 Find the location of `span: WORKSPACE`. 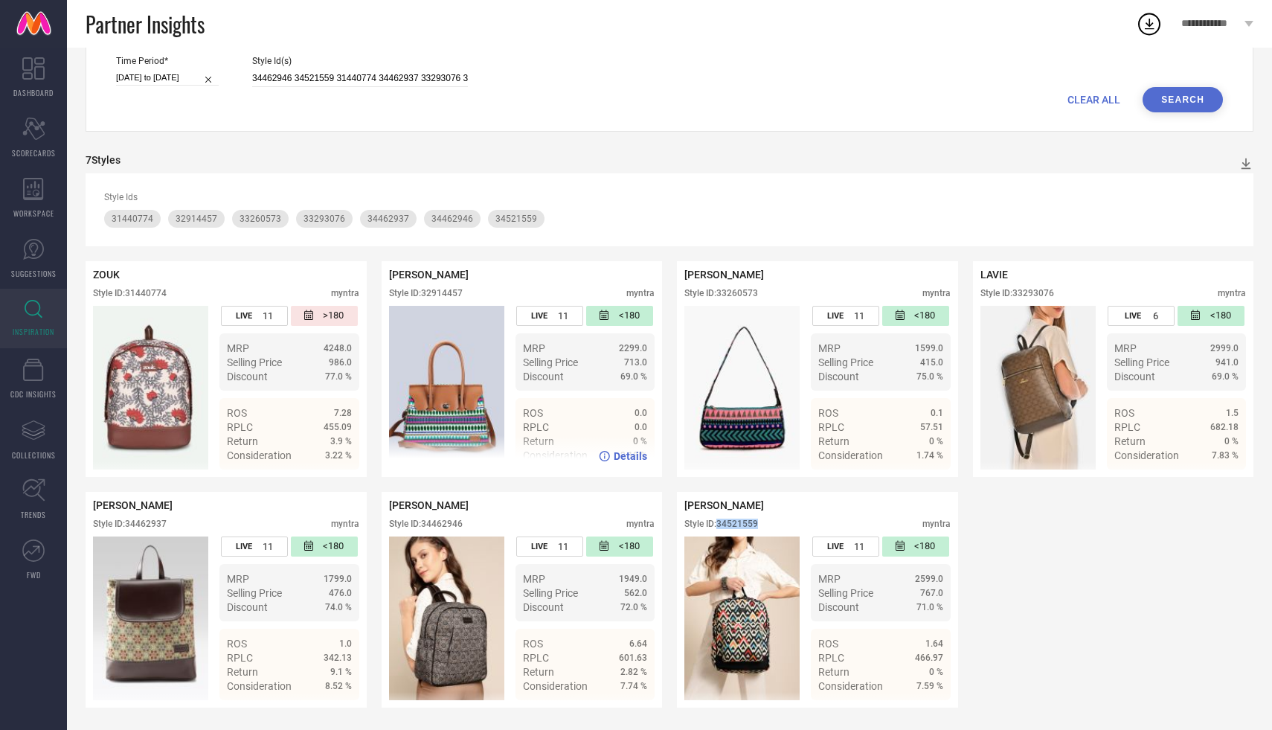

span: WORKSPACE is located at coordinates (33, 213).